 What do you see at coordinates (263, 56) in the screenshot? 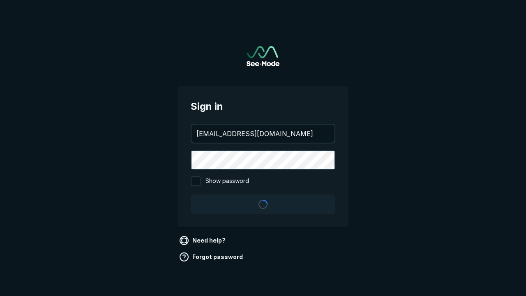
I see `img: See-Mode Logo` at bounding box center [263, 56].